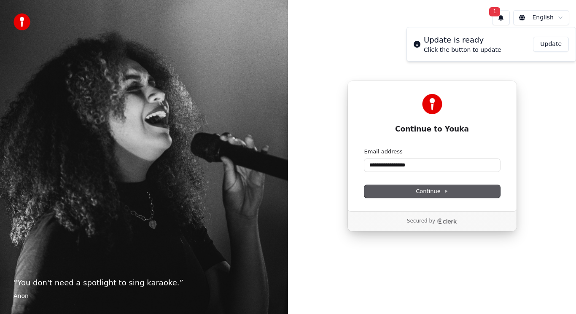 The image size is (576, 314). What do you see at coordinates (462, 50) in the screenshot?
I see `div: Click the button to update` at bounding box center [462, 50].